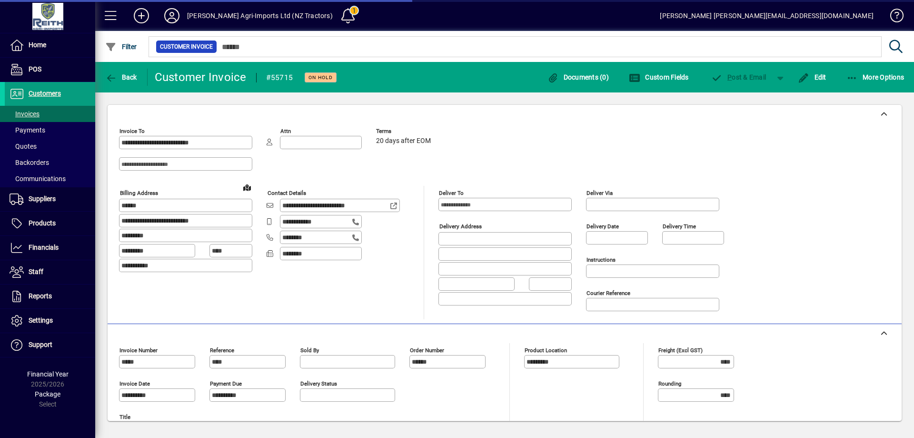 The width and height of the screenshot is (914, 438). I want to click on mat-label: Sold by, so click(310, 350).